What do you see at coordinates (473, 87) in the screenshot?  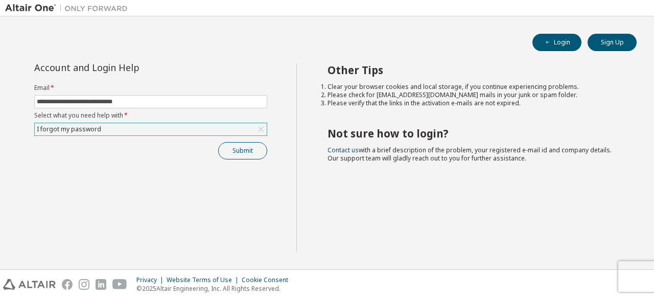 I see `li: Clear your browser cookies and local storage, if you continue experiencing problems.` at bounding box center [473, 87].